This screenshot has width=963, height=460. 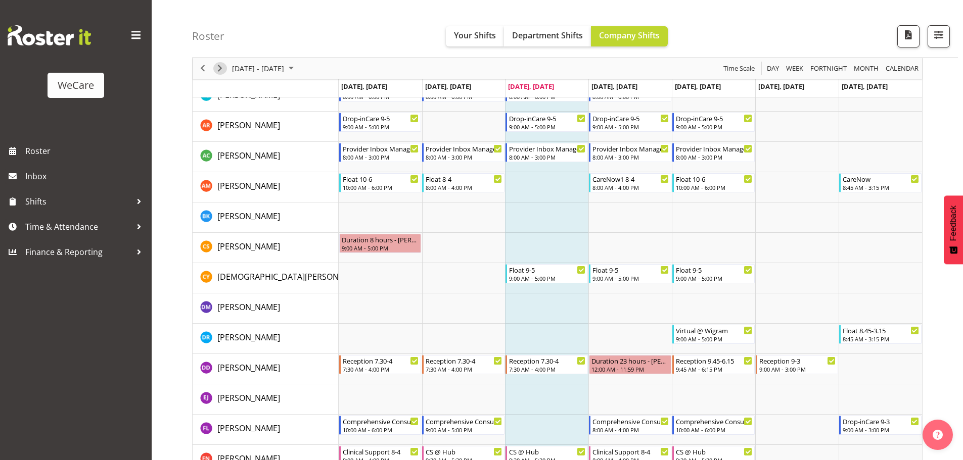 What do you see at coordinates (773, 69) in the screenshot?
I see `button: Timeline Day` at bounding box center [773, 69].